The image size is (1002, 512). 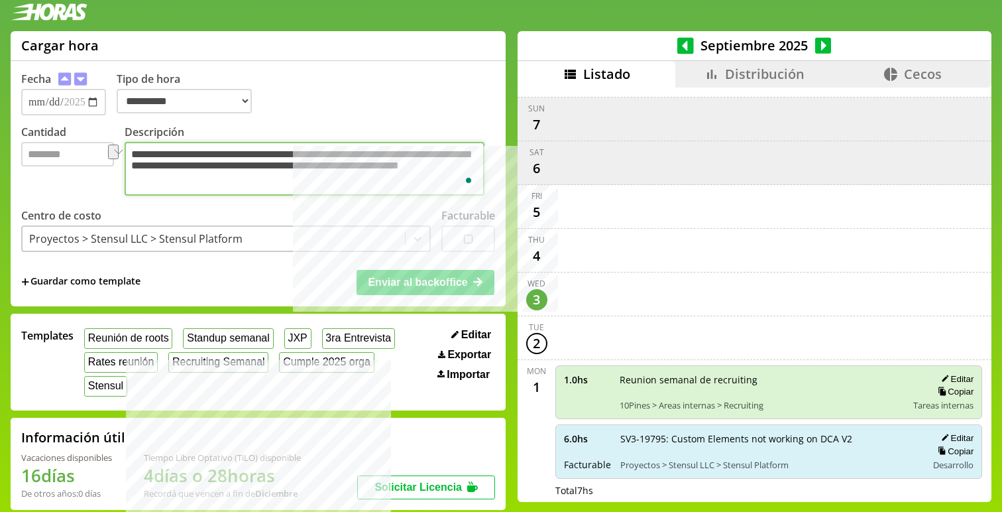 What do you see at coordinates (136, 239) in the screenshot?
I see `div: Proyectos > Stensul LLC > Stensul Platform` at bounding box center [136, 239].